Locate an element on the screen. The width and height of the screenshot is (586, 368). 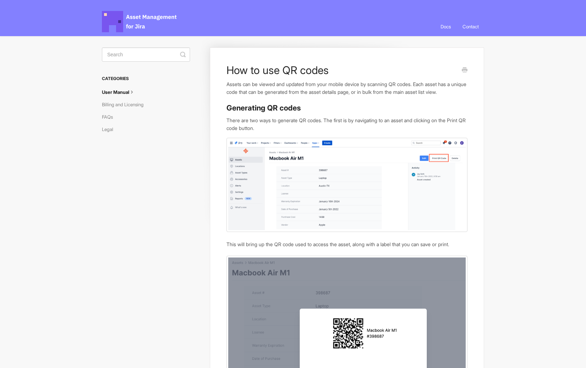
a: Contact is located at coordinates (471, 27).